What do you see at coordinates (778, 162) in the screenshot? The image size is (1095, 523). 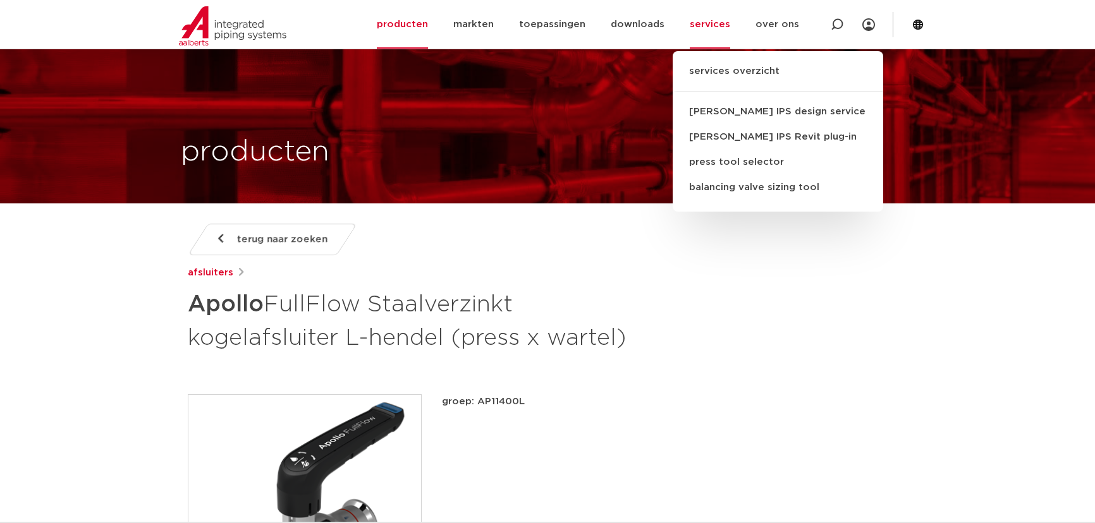 I see `a: press tool selector` at bounding box center [778, 162].